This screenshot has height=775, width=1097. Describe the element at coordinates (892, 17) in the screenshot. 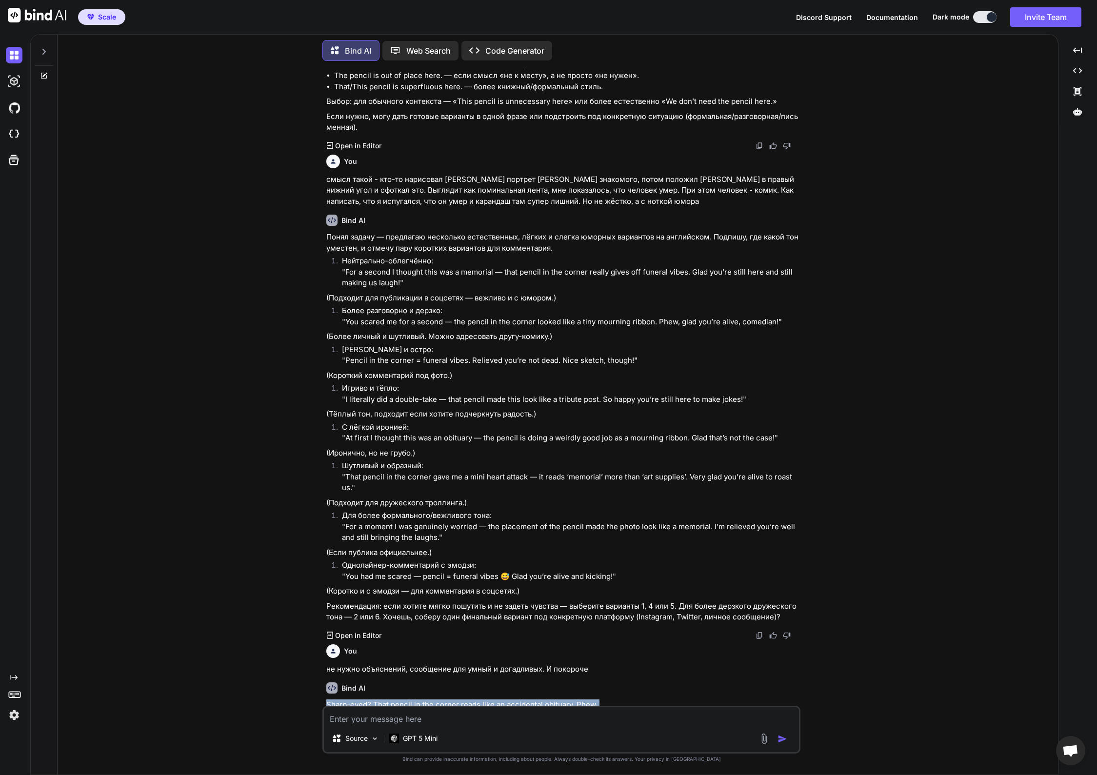

I see `button: Documentation` at that location.